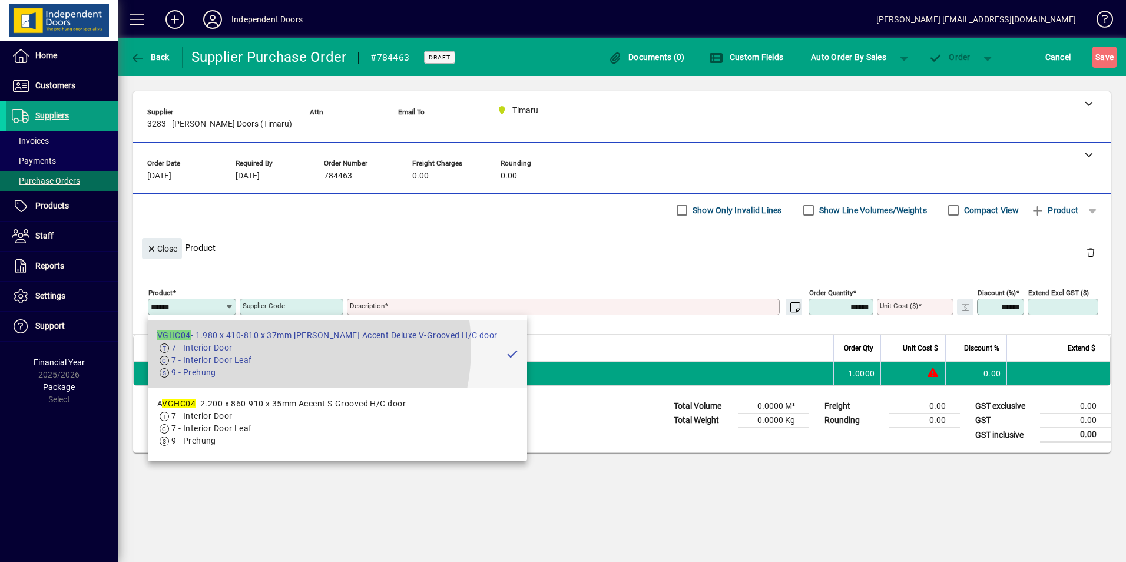  Describe the element at coordinates (264, 306) in the screenshot. I see `mat-label: Supplier Code` at that location.